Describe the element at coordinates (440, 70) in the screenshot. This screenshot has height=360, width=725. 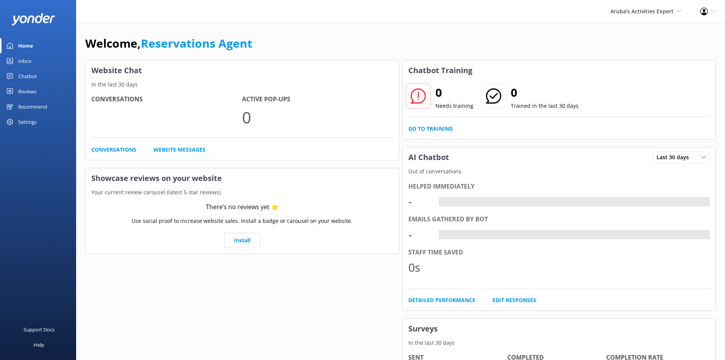
I see `h3: Chatbot Training` at that location.